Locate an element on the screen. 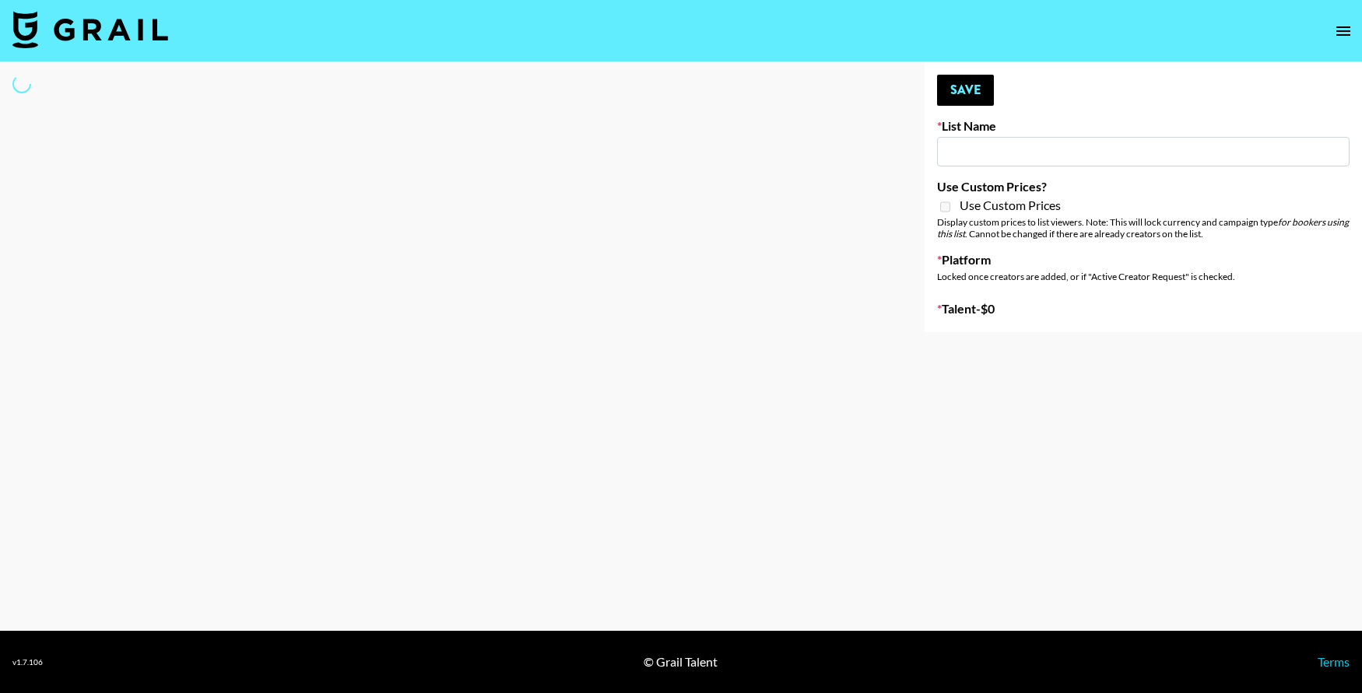 Image resolution: width=1362 pixels, height=693 pixels. span: Use Custom Prices is located at coordinates (1010, 205).